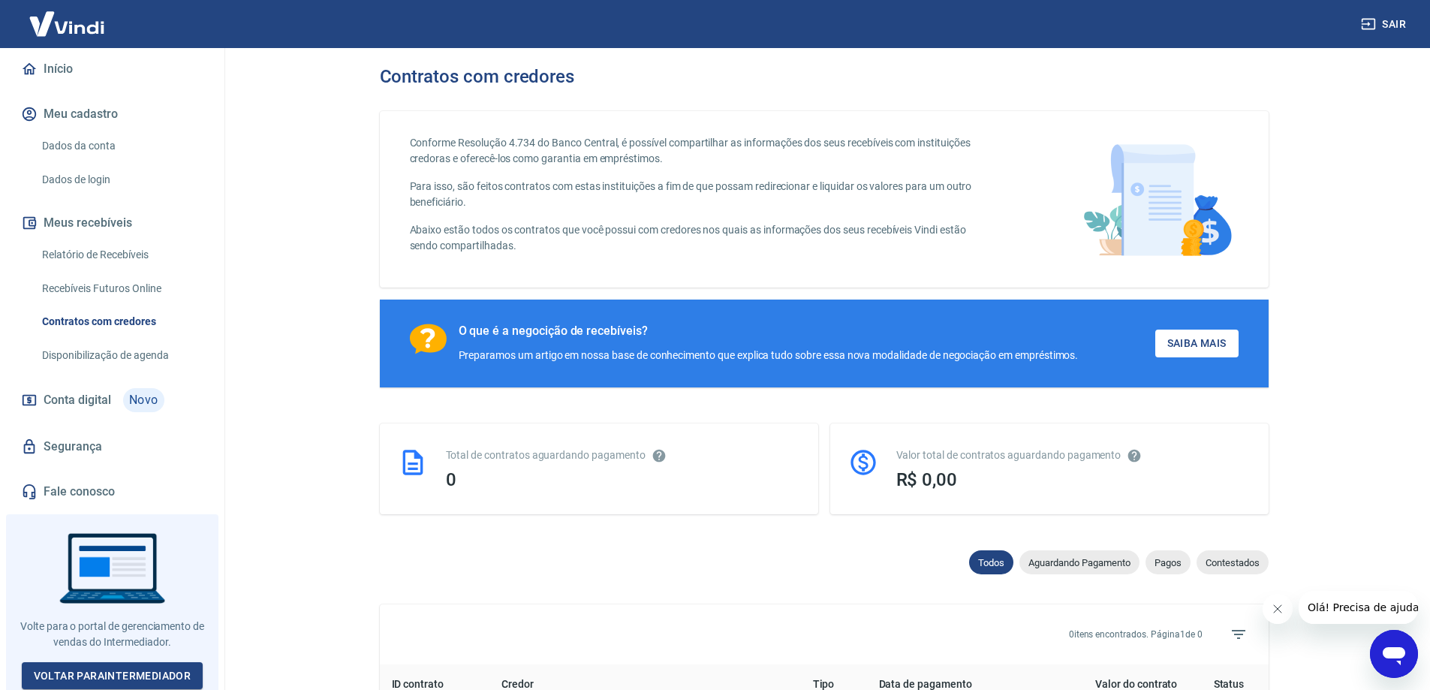 The image size is (1430, 690). What do you see at coordinates (623, 480) in the screenshot?
I see `div: 0` at bounding box center [623, 480].